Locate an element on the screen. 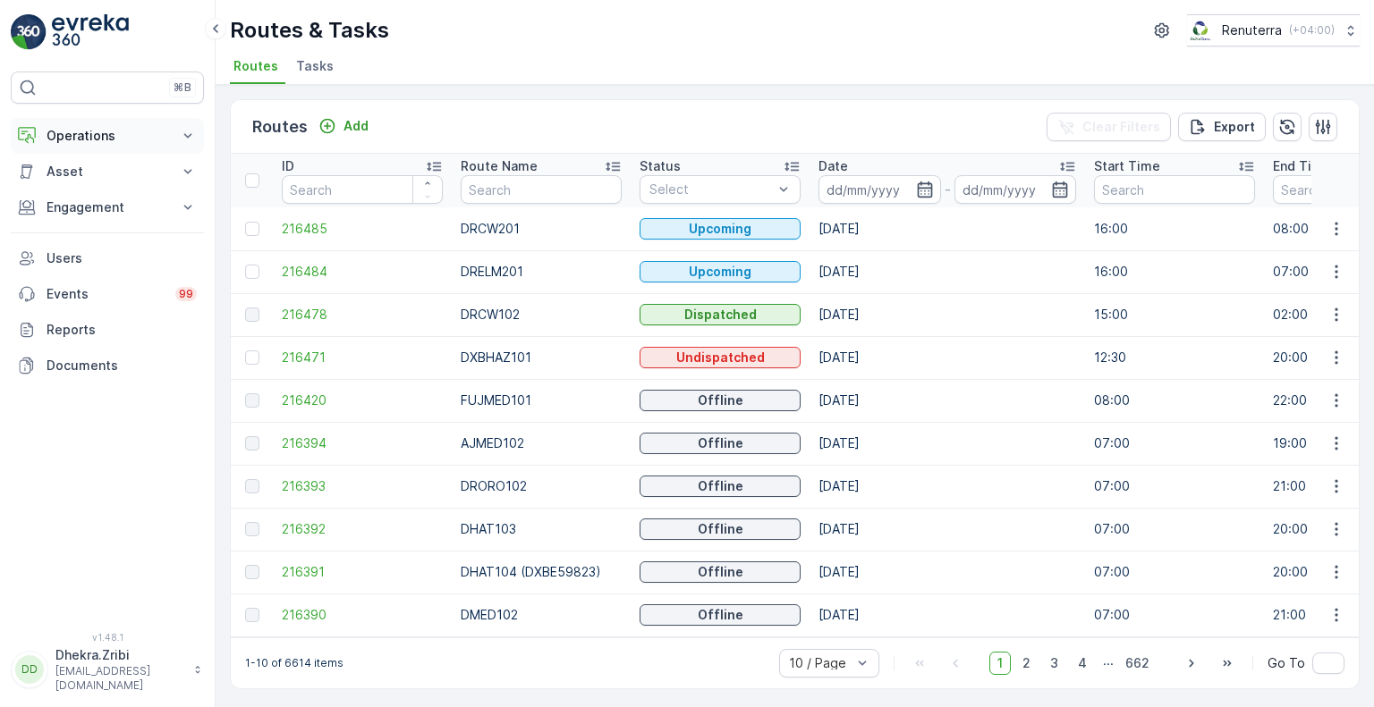 The width and height of the screenshot is (1374, 707). span: 216390 is located at coordinates (362, 615).